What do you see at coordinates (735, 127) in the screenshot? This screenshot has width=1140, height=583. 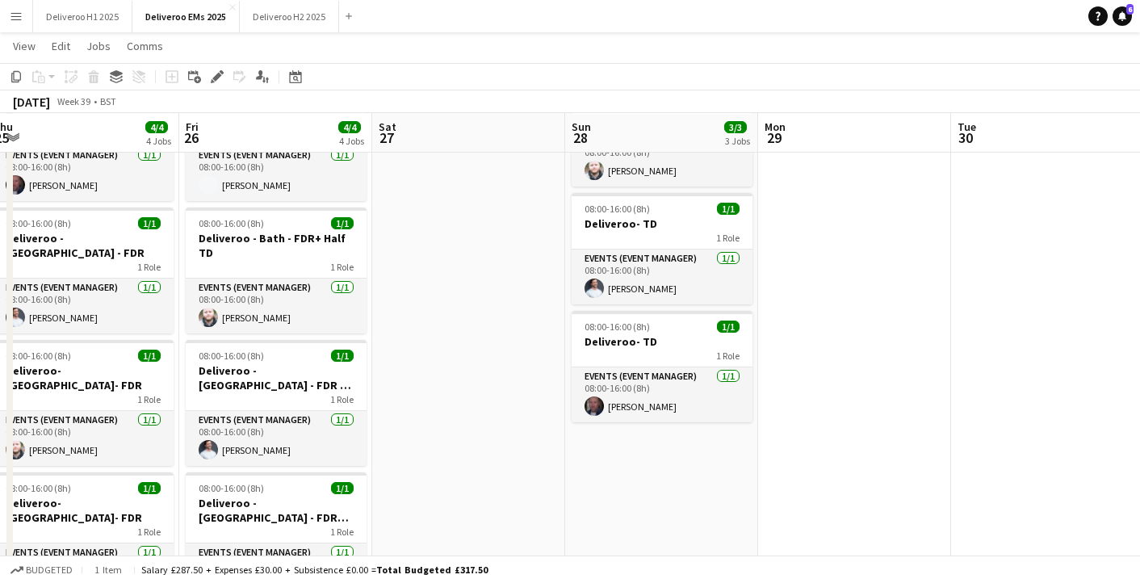 I see `span: 3/3` at bounding box center [735, 127].